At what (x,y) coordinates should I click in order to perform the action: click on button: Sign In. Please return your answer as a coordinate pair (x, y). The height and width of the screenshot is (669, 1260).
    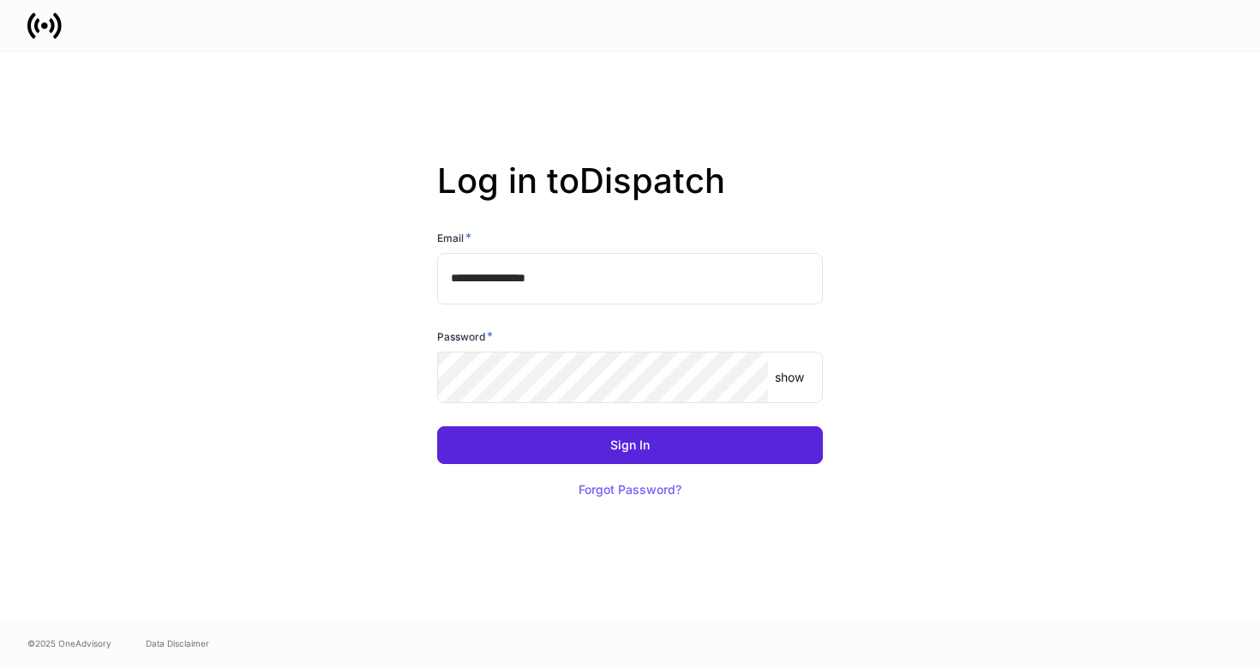
    Looking at the image, I should click on (630, 445).